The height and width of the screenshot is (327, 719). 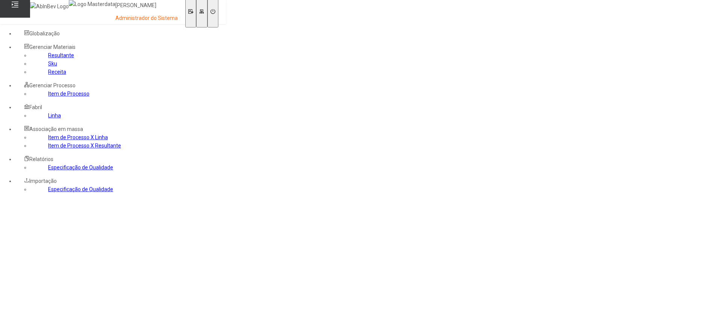 I want to click on span: Importação, so click(x=43, y=181).